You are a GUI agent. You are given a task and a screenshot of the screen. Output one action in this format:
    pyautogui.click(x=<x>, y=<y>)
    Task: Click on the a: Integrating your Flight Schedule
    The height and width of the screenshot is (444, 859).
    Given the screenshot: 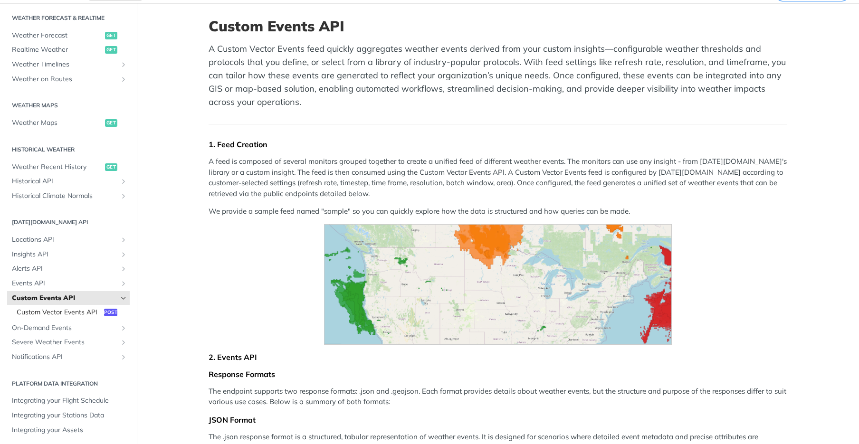 What is the action you would take?
    pyautogui.click(x=68, y=401)
    